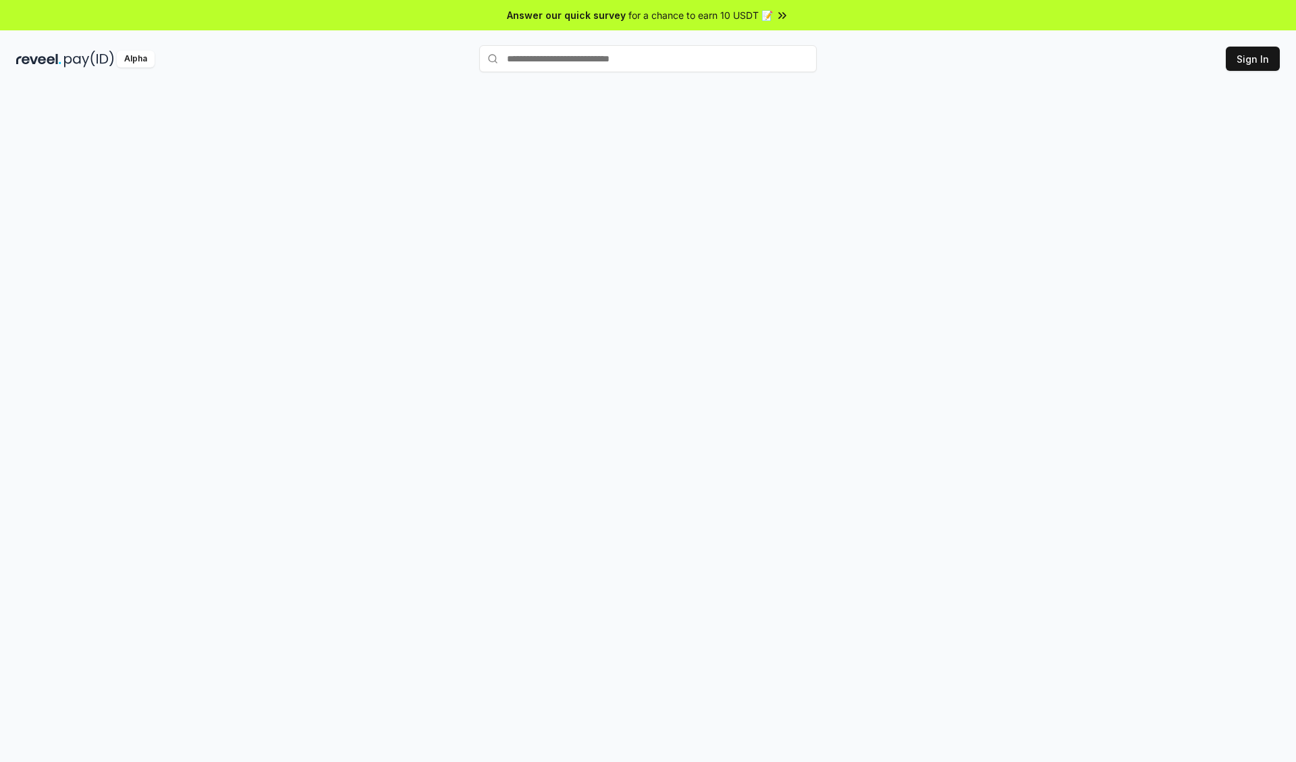 The height and width of the screenshot is (762, 1296). What do you see at coordinates (38, 59) in the screenshot?
I see `img: reveel_dark` at bounding box center [38, 59].